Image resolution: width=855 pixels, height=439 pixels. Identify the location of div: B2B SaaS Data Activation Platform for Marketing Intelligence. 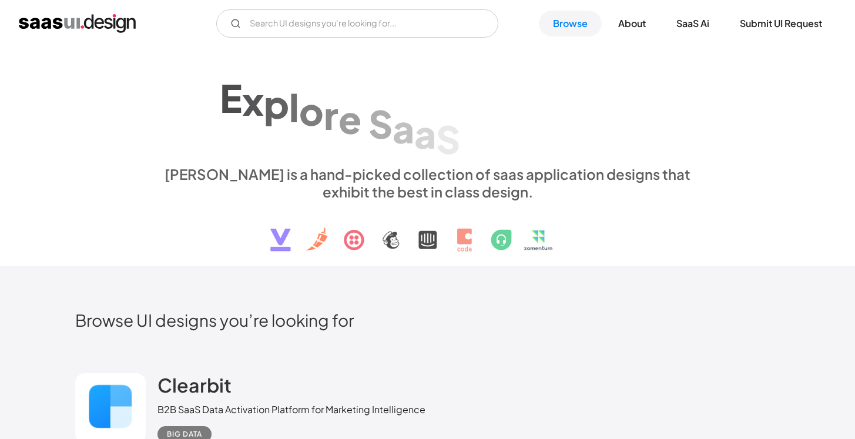
(292, 410).